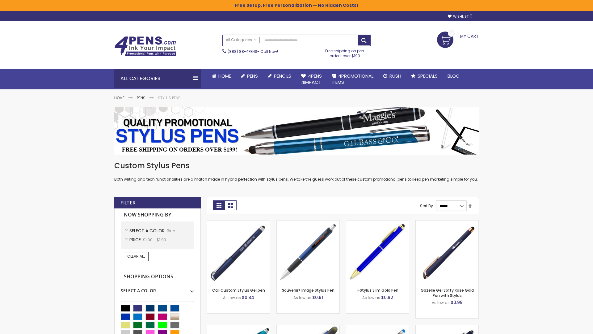 The image size is (593, 334). I want to click on a: (888) 88-4PENS, so click(242, 51).